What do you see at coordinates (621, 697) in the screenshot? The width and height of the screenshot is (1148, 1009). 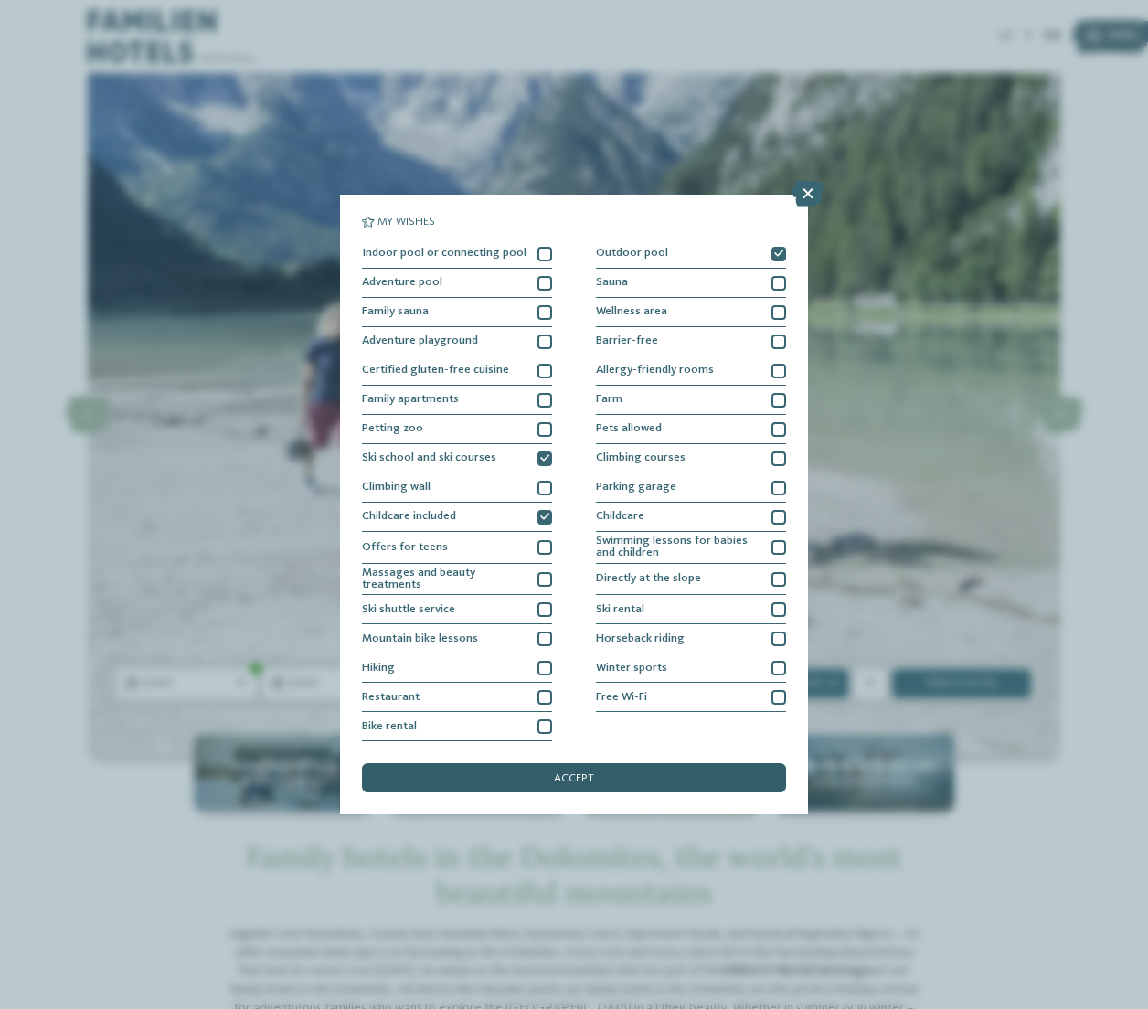 I see `span: Free Wi-Fi` at bounding box center [621, 697].